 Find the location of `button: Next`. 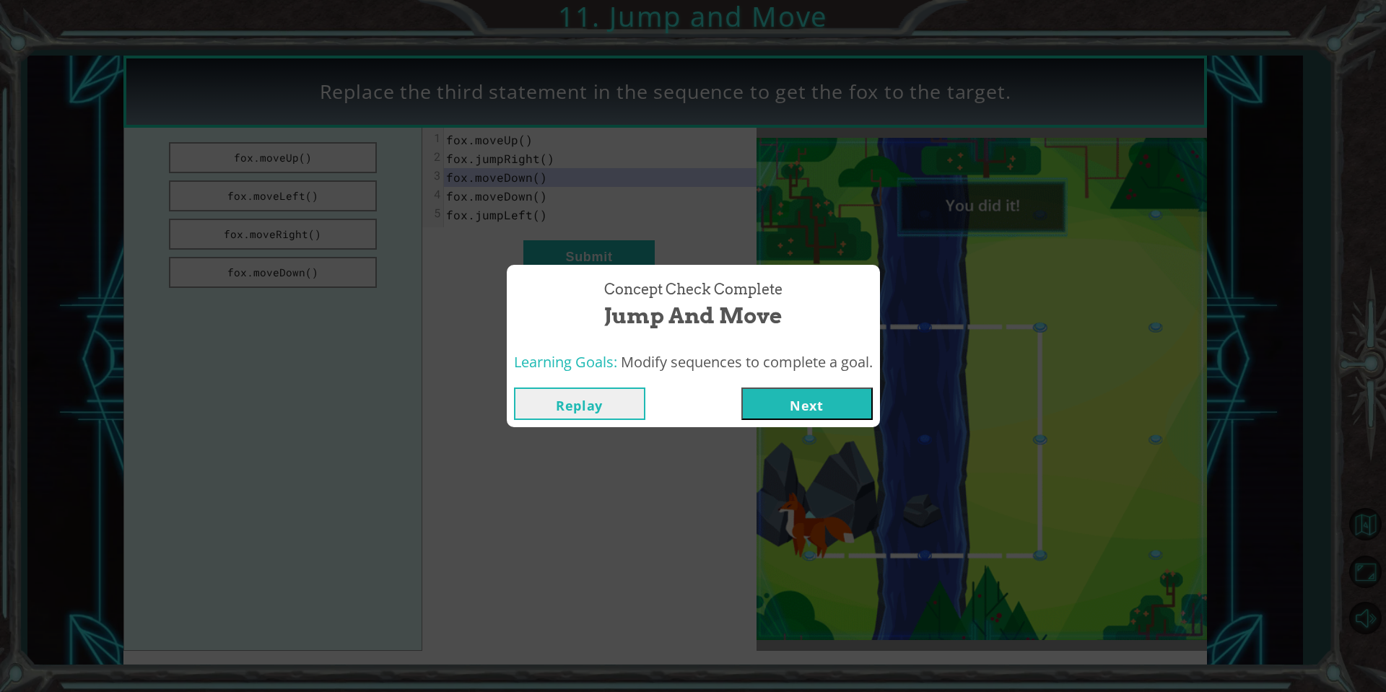

button: Next is located at coordinates (807, 404).